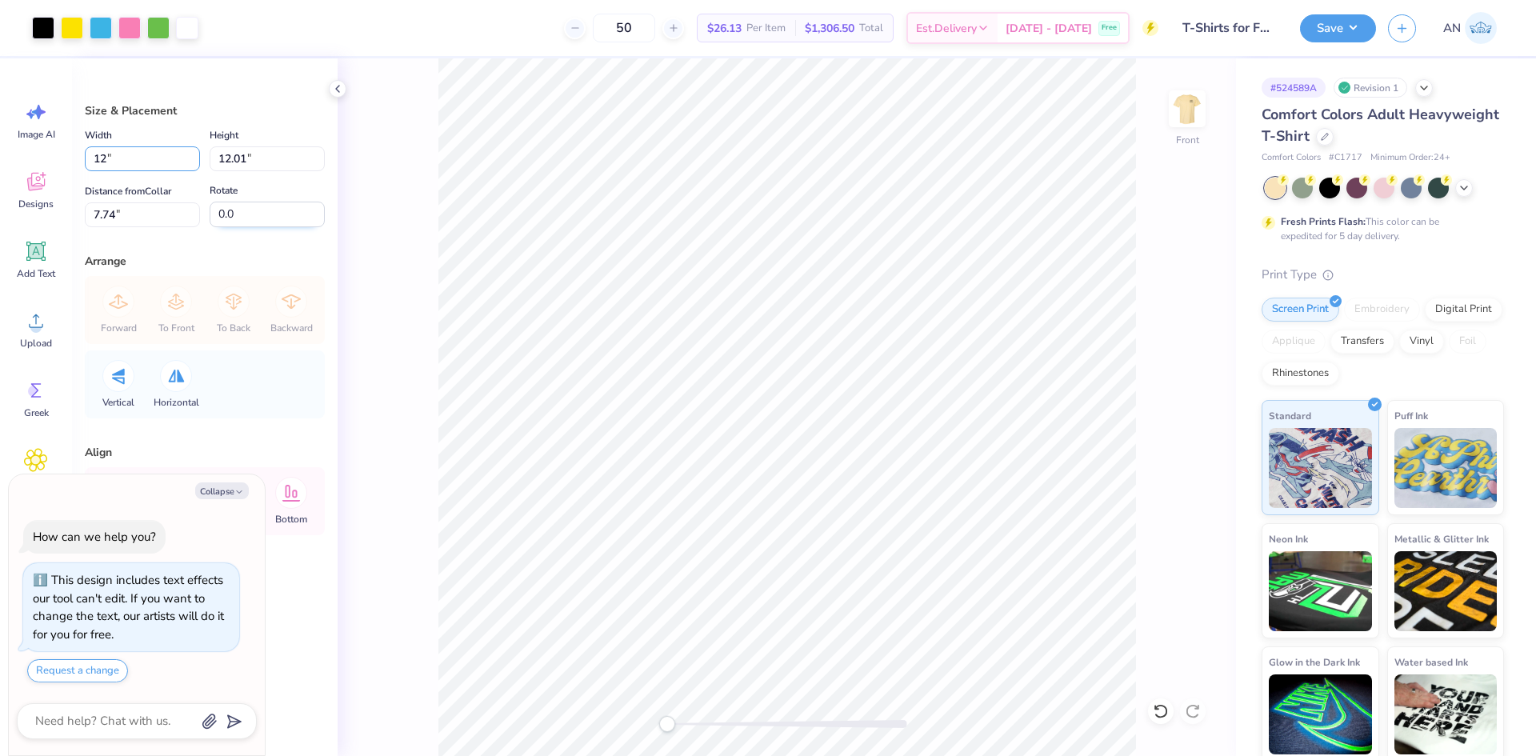 The height and width of the screenshot is (756, 1536). What do you see at coordinates (128, 191) in the screenshot?
I see `label: Distance from Collar` at bounding box center [128, 191].